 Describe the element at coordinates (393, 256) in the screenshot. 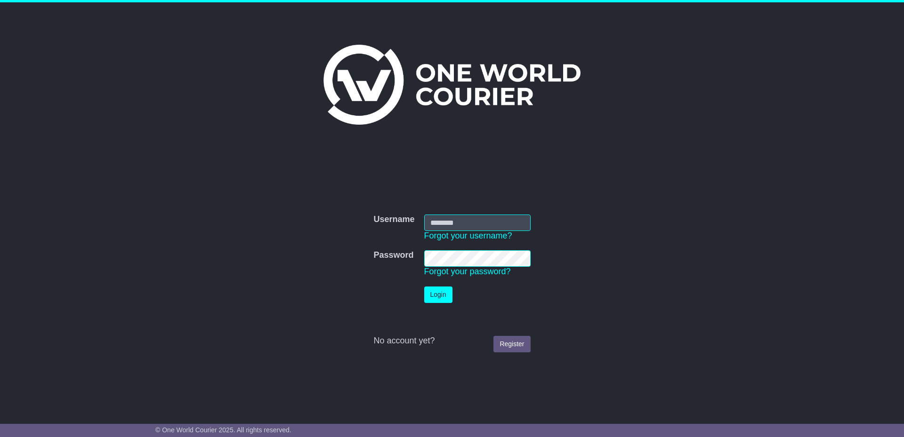

I see `label: Password` at that location.